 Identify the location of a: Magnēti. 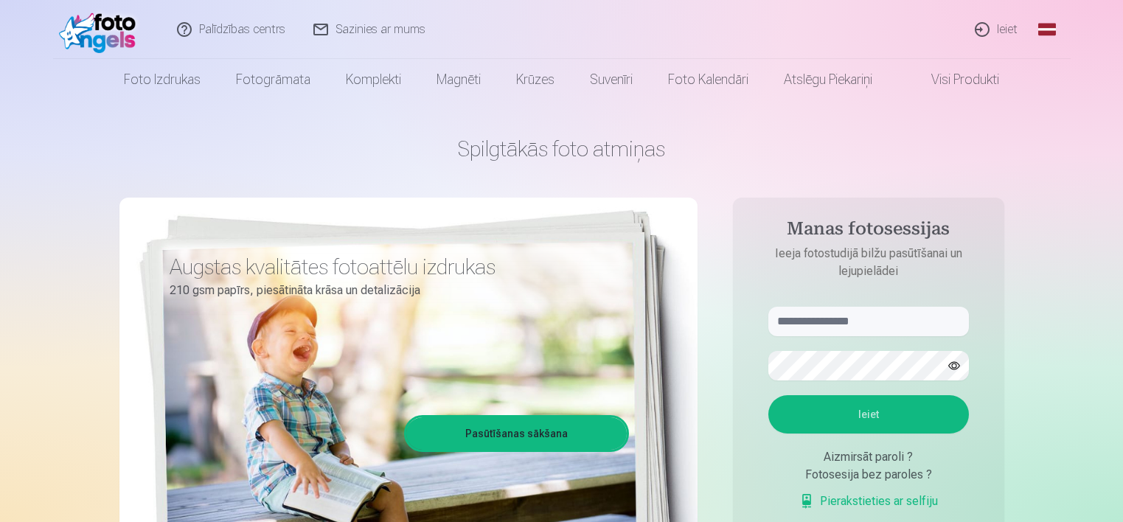
(459, 80).